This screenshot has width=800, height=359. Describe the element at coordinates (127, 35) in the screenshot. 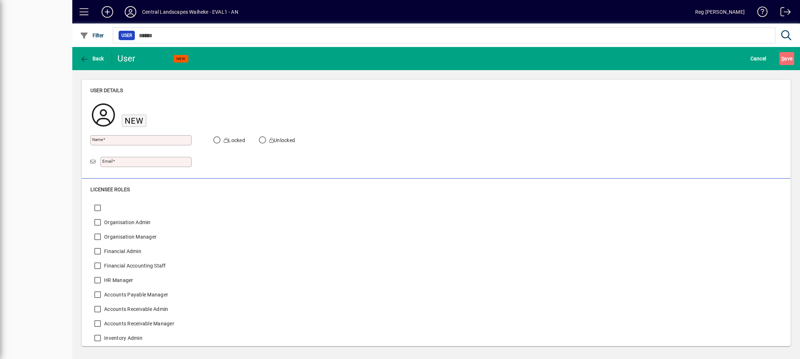

I see `span: User` at that location.